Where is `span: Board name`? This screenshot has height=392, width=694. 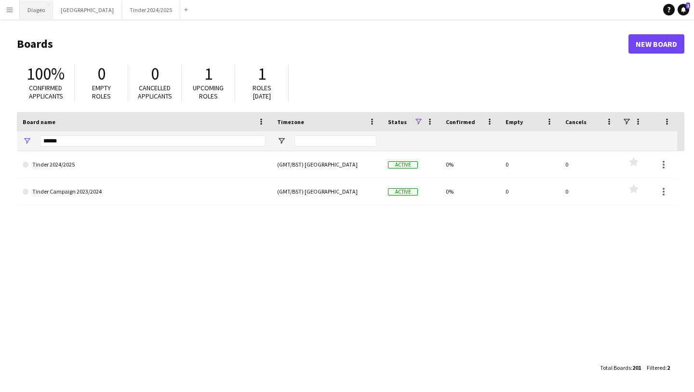 span: Board name is located at coordinates (39, 122).